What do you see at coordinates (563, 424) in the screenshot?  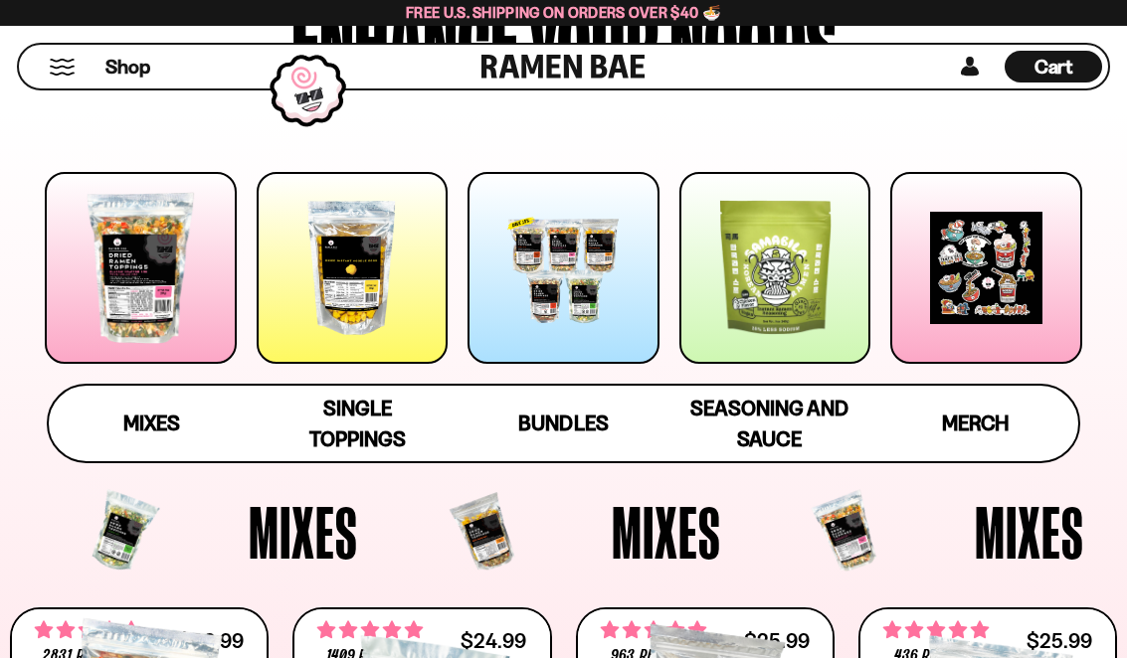 I see `a: Bundles` at bounding box center [563, 424].